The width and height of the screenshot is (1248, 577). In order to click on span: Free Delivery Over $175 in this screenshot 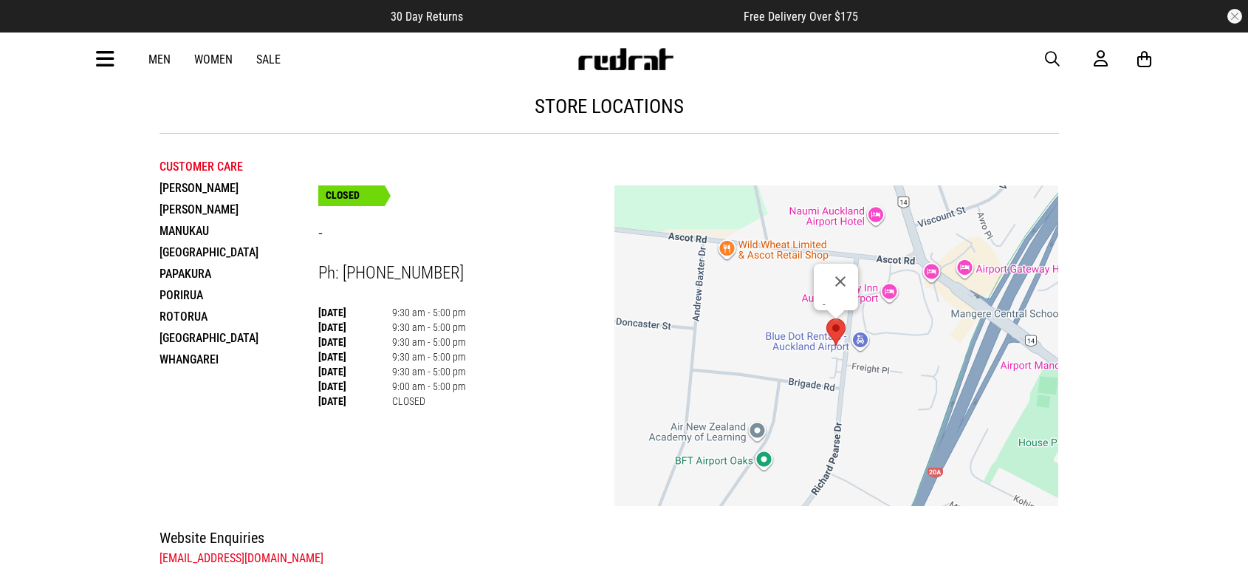, I will do `click(800, 16)`.